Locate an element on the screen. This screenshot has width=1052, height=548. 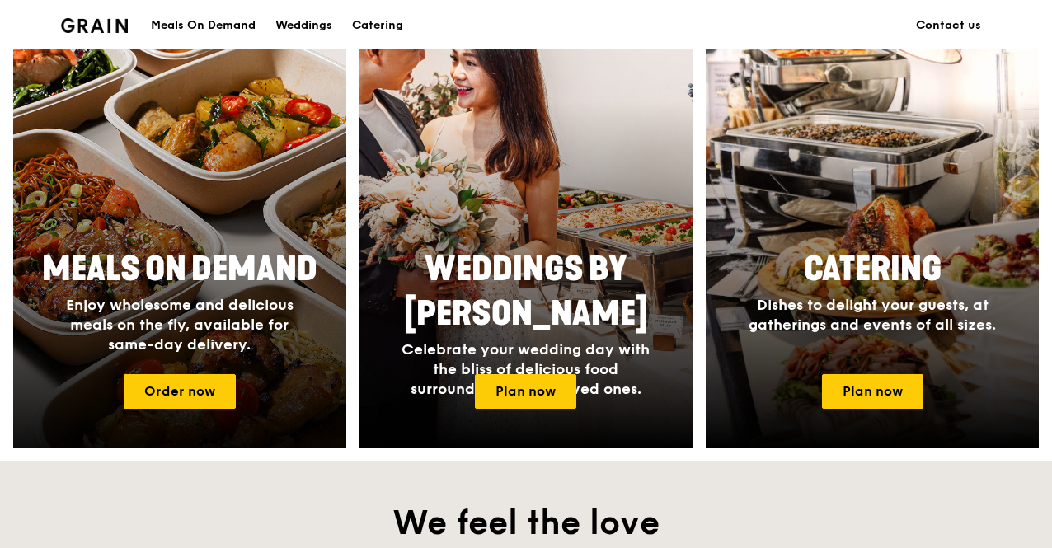
div: Weddings is located at coordinates (303, 26).